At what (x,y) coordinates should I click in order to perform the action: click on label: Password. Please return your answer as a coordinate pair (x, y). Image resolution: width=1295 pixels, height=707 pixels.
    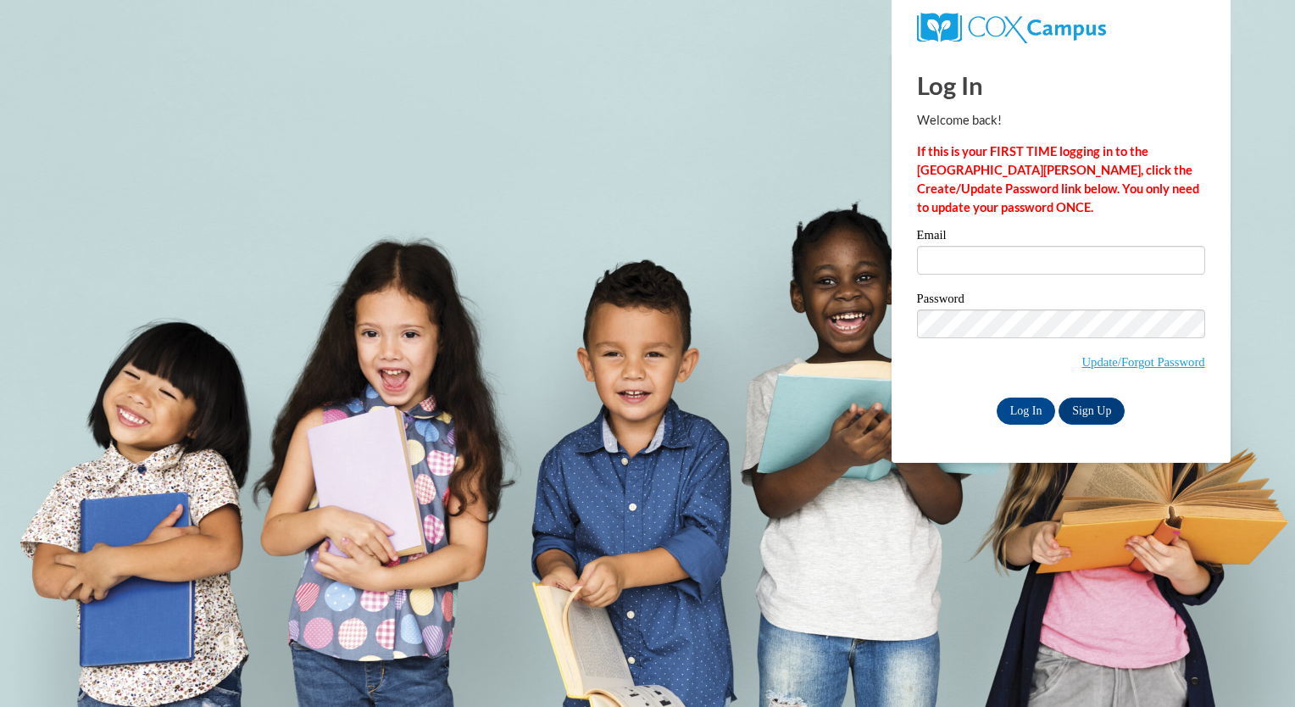
    Looking at the image, I should click on (1061, 301).